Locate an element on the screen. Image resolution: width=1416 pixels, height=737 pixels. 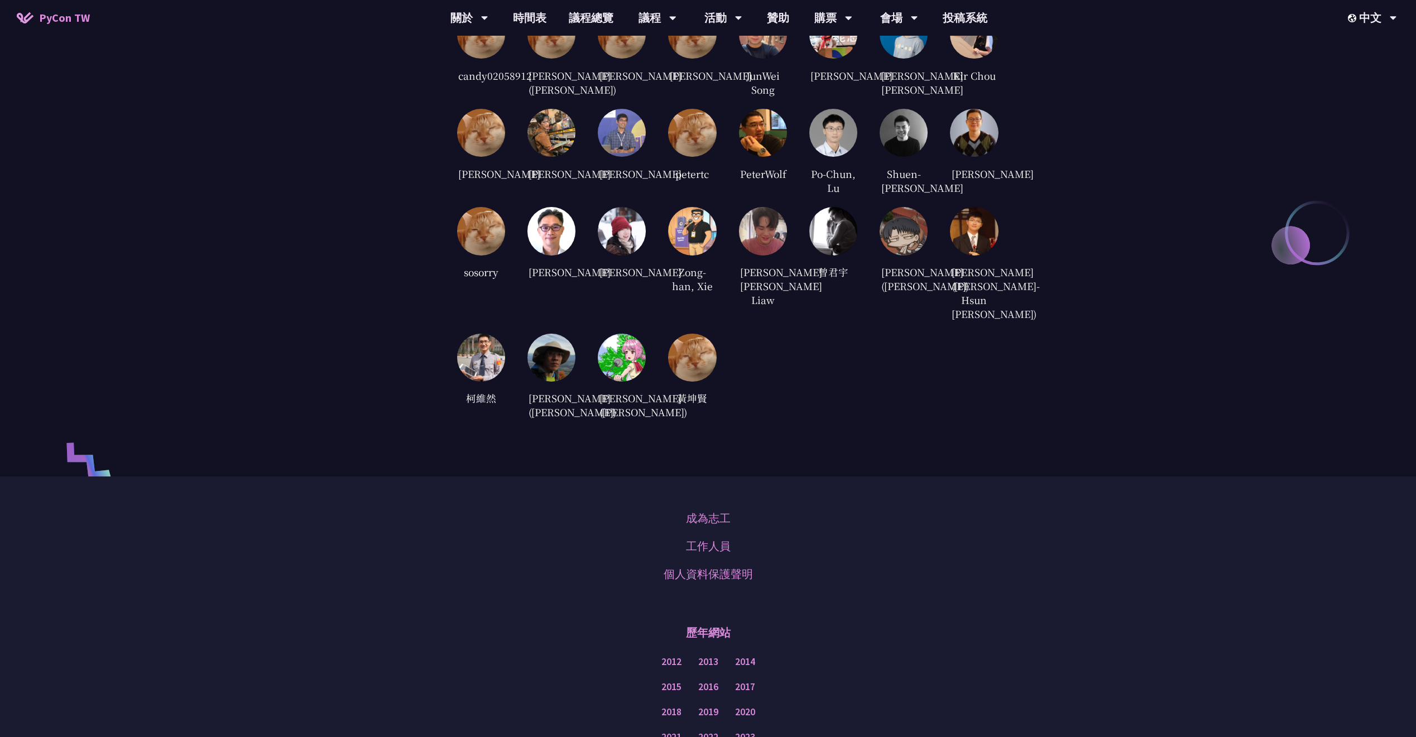
p: 歷年網站 is located at coordinates (708, 633).